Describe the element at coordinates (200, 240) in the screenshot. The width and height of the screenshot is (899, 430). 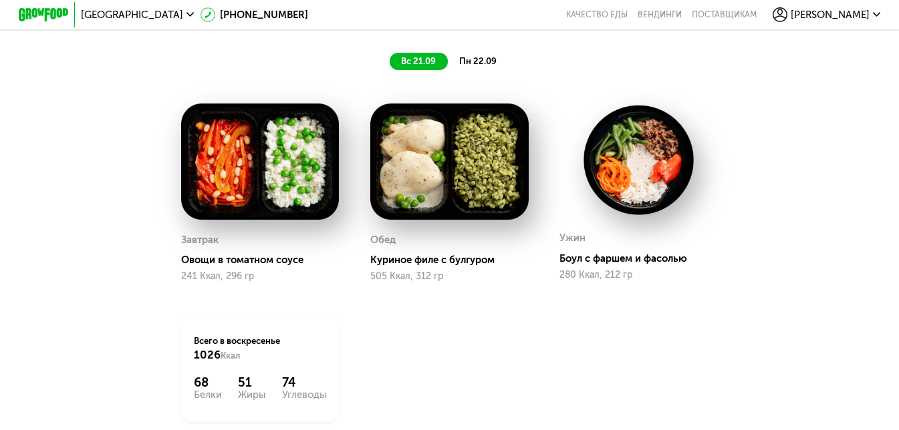
I see `div: Завтрак` at that location.